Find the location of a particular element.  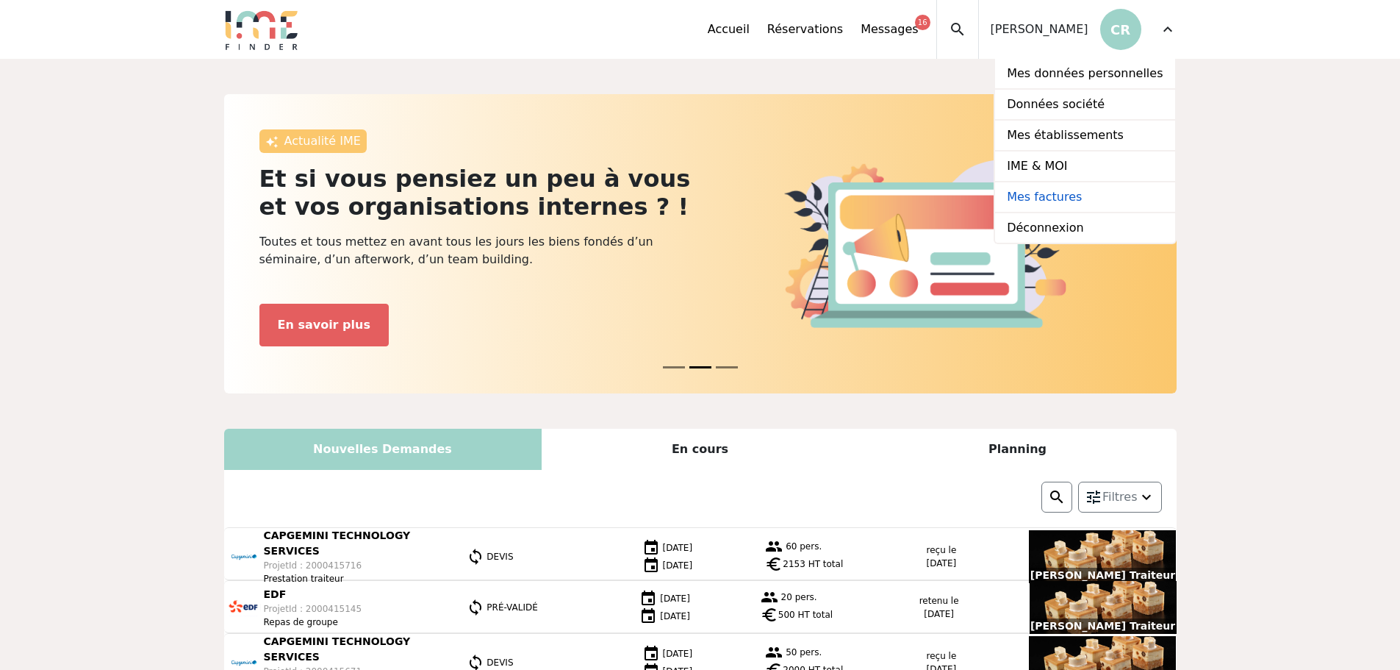

button: En savoir plus is located at coordinates (324, 325).